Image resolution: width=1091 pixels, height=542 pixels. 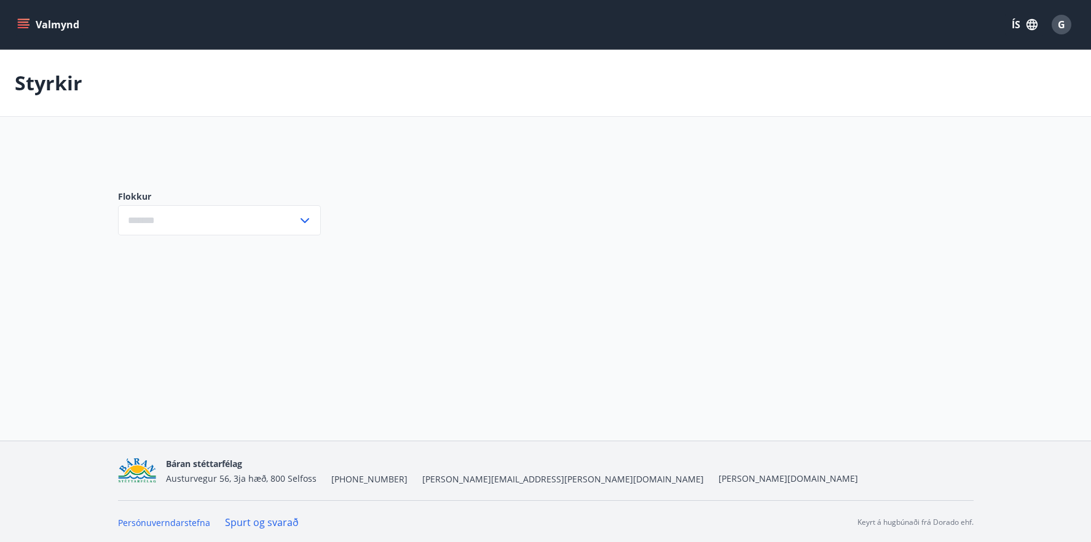 I want to click on span: G, so click(x=1062, y=25).